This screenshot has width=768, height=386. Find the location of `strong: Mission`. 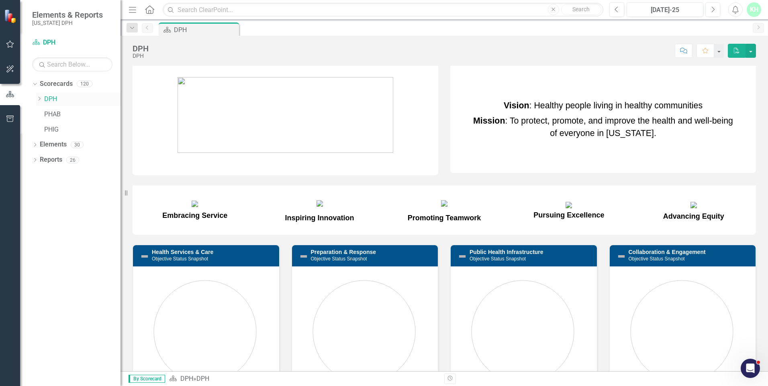

strong: Mission is located at coordinates (489, 121).